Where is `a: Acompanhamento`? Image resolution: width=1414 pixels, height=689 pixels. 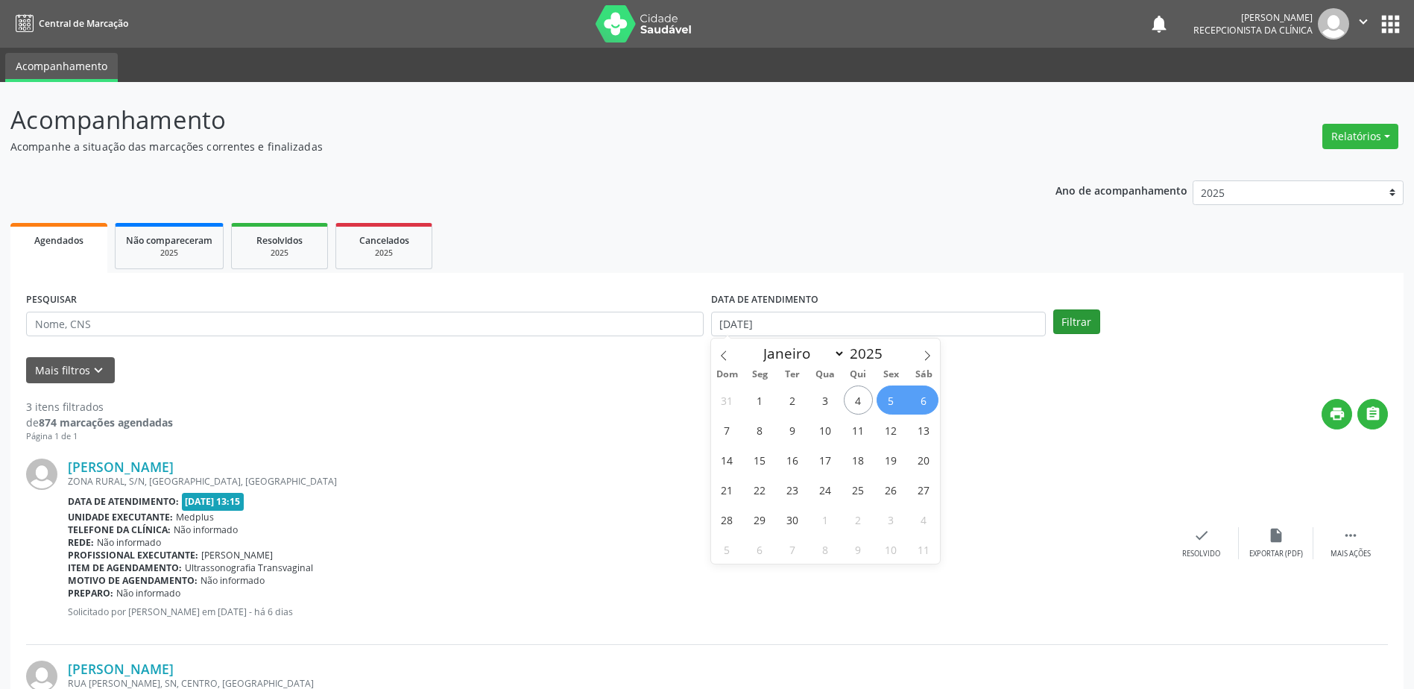
a: Acompanhamento is located at coordinates (61, 67).